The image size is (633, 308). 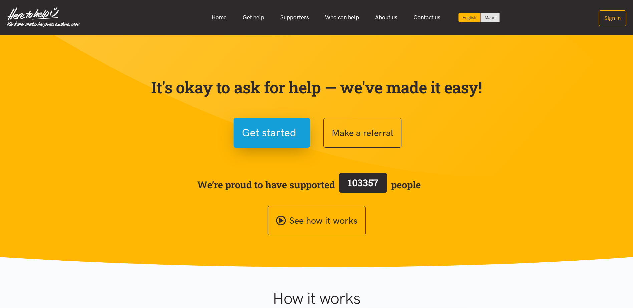 What do you see at coordinates (362, 133) in the screenshot?
I see `button: Make a referral` at bounding box center [362, 133].